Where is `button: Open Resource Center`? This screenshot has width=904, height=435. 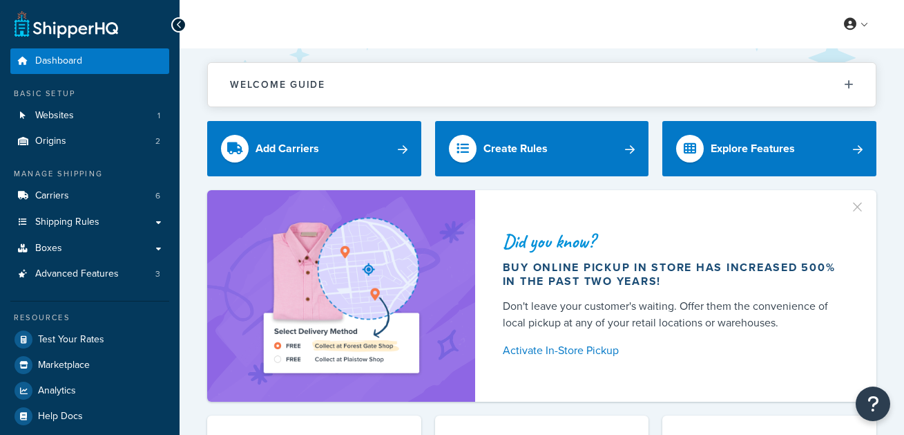 button: Open Resource Center is located at coordinates (873, 404).